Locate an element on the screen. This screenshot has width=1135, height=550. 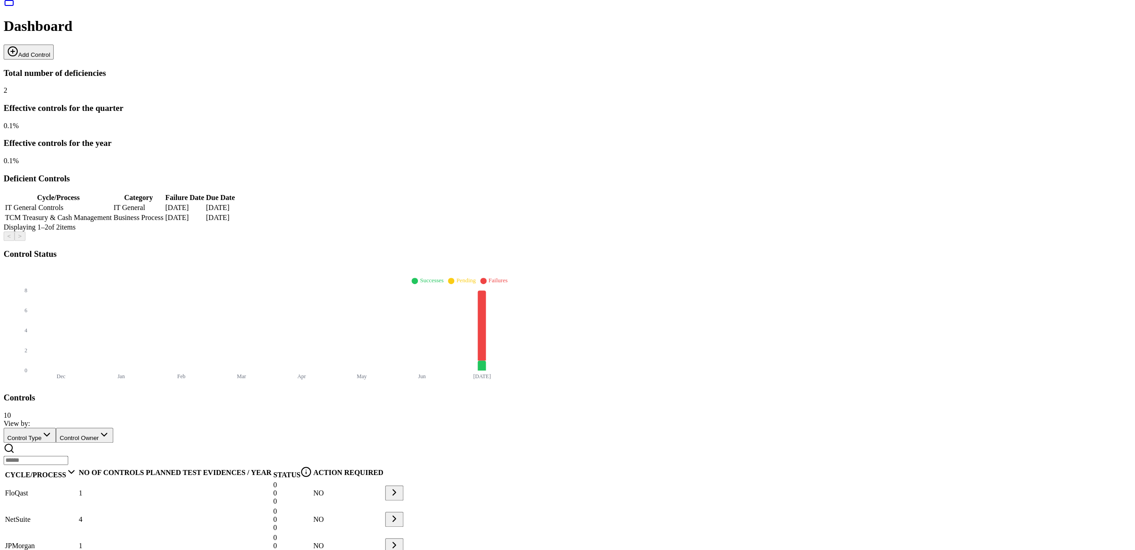
tspan: Feb is located at coordinates (181, 376).